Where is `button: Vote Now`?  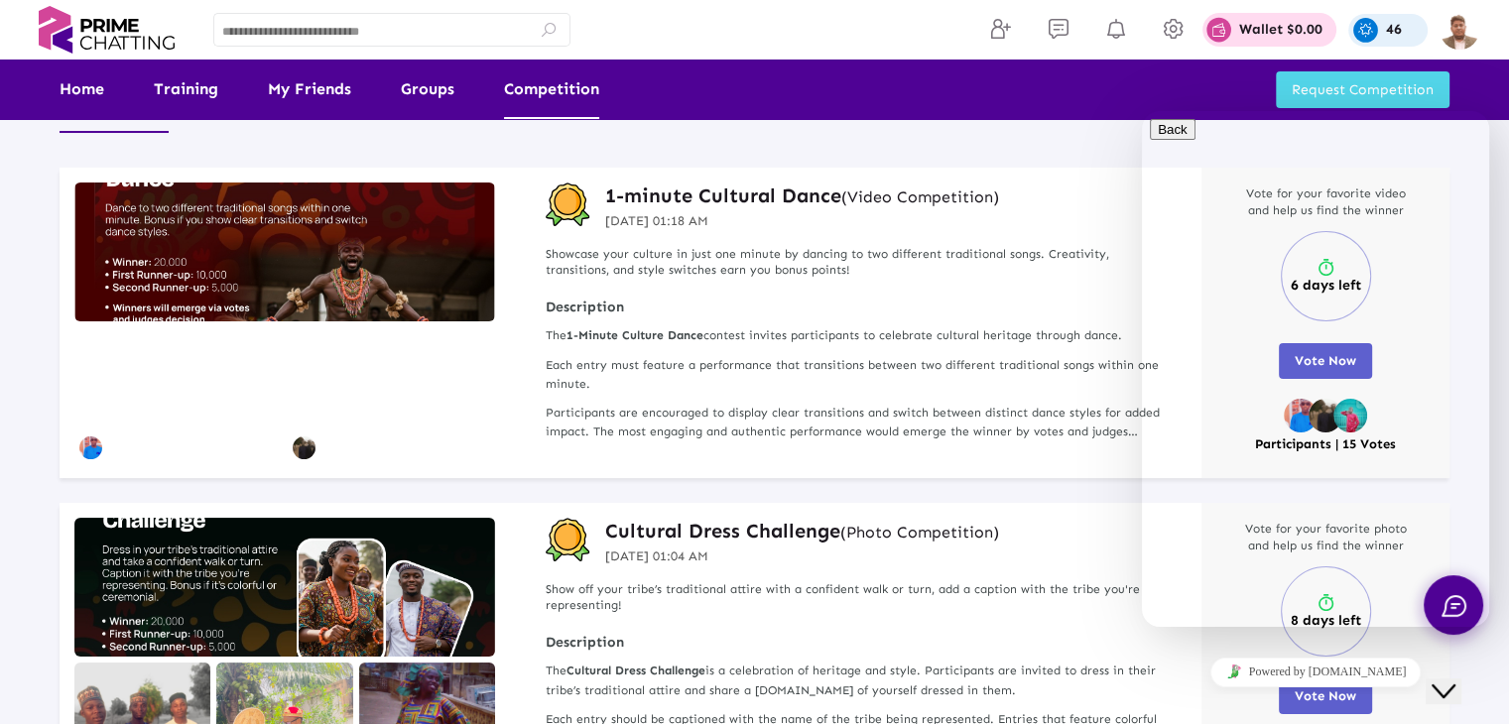
button: Vote Now is located at coordinates (1326, 697).